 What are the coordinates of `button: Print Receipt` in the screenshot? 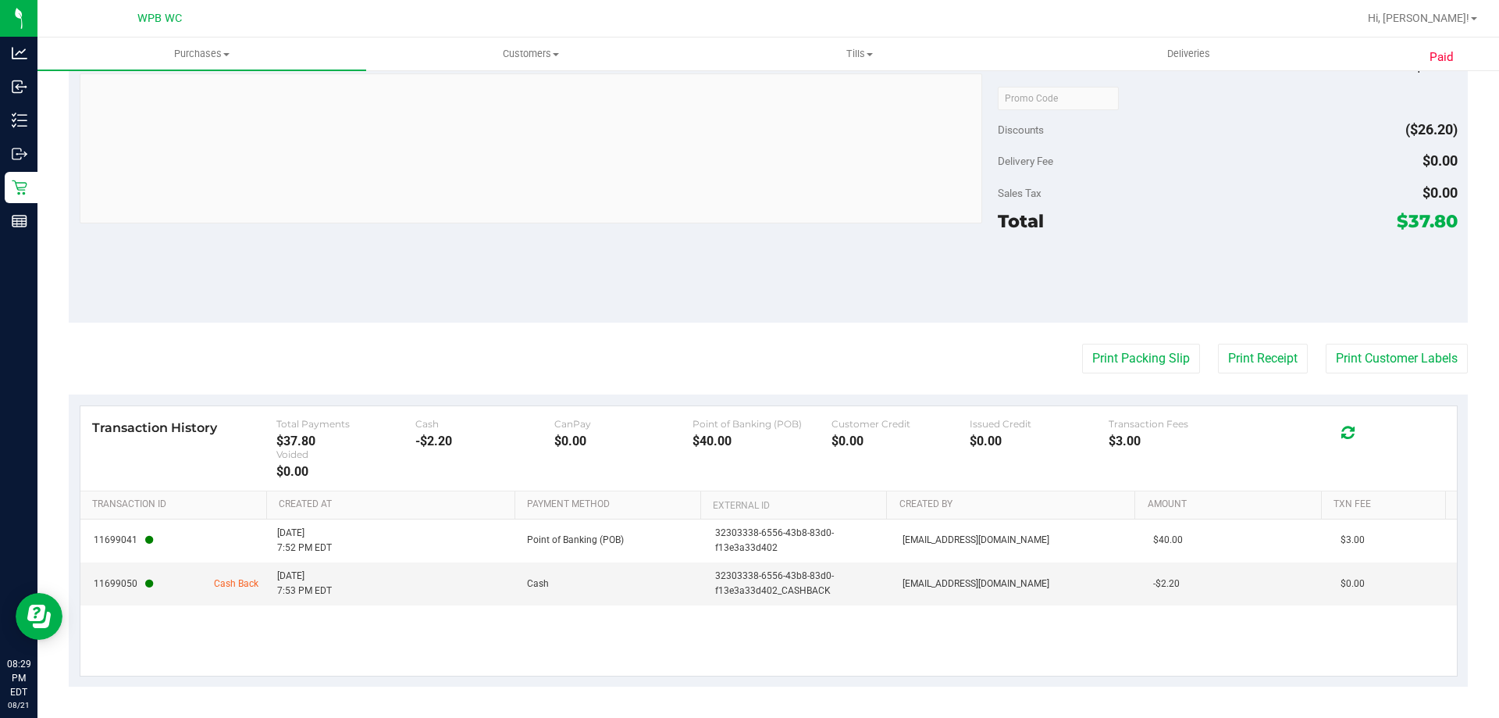 It's located at (1263, 358).